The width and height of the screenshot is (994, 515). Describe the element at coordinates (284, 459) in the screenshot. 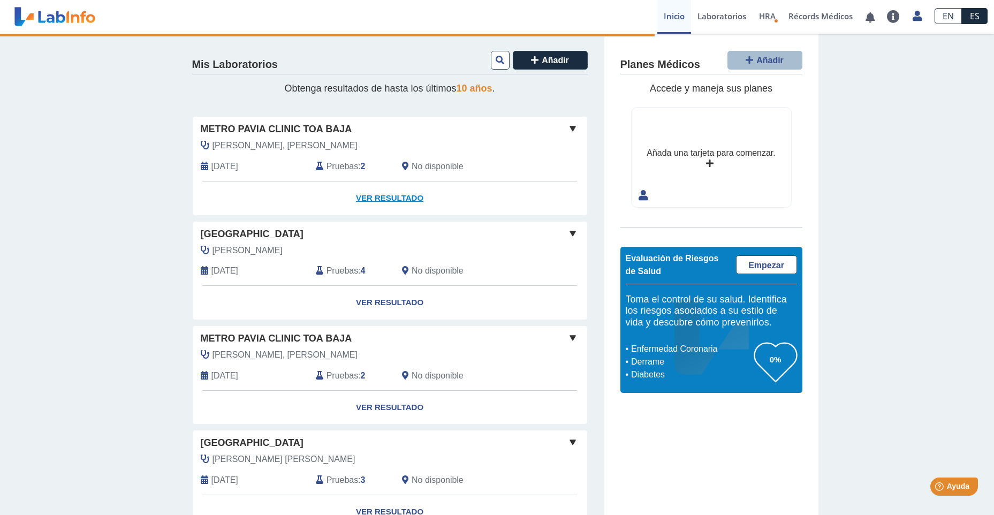

I see `span: Perez Gonzalez, Abdiel` at that location.